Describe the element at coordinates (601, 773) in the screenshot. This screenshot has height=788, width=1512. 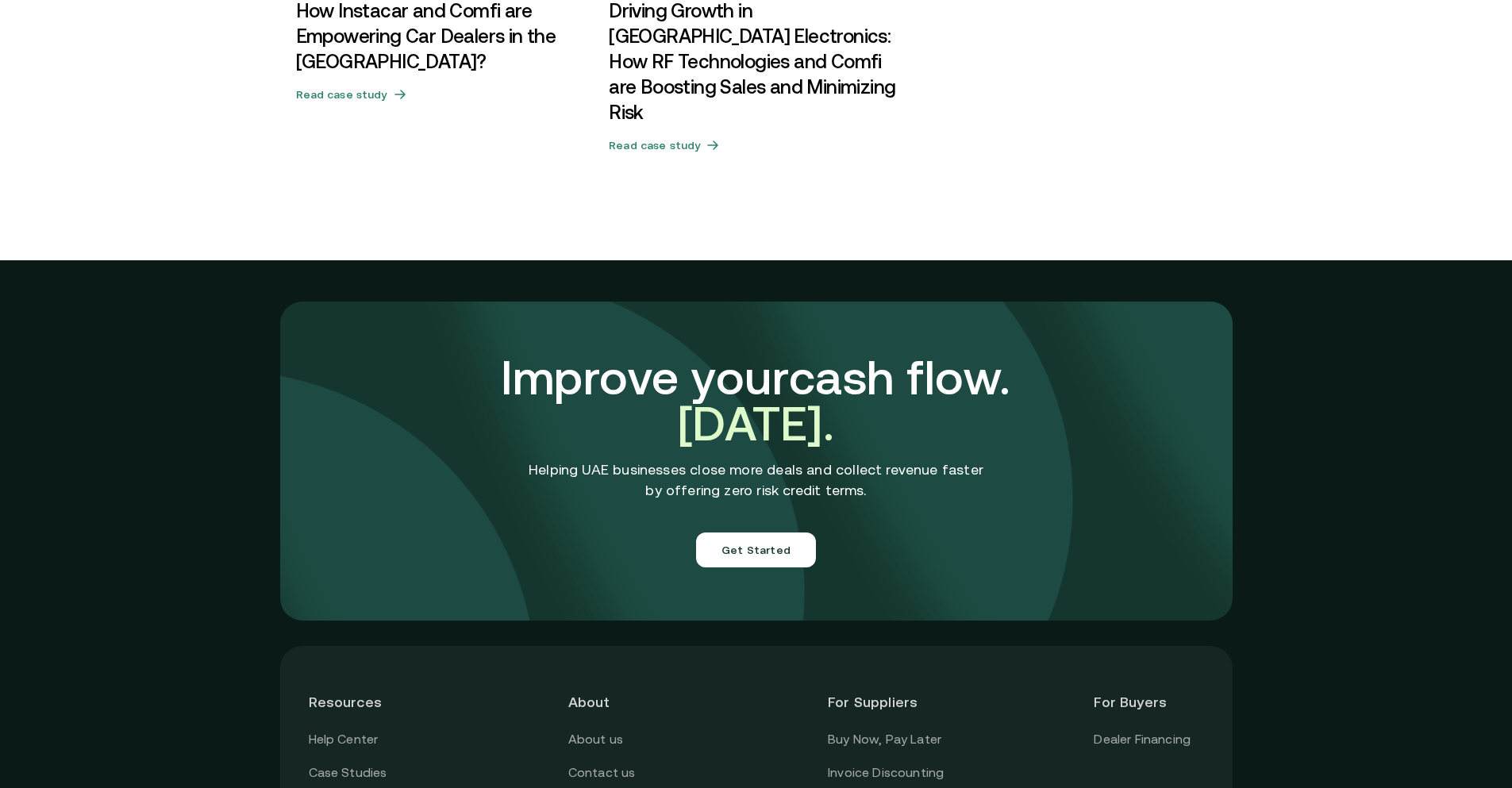
I see `a: Contact us` at that location.